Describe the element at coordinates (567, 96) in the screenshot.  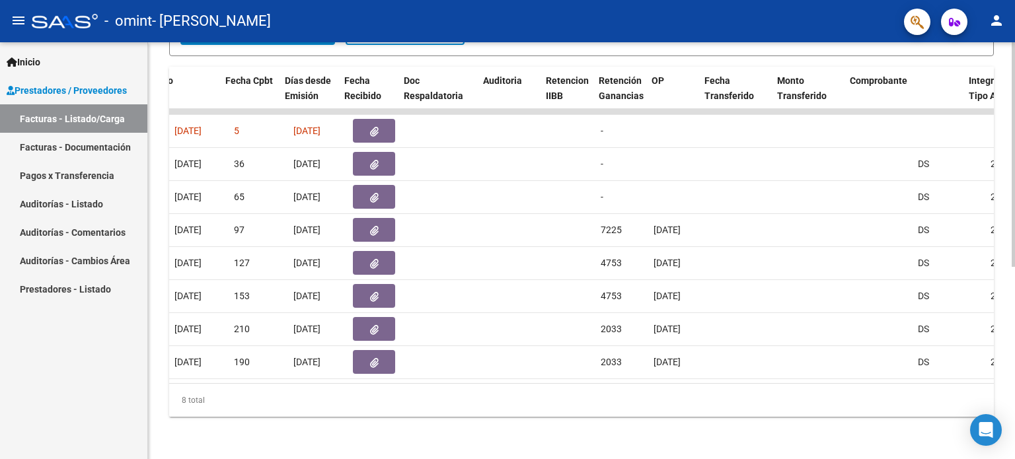
I see `datatable-header-cell: Retencion IIBB` at that location.